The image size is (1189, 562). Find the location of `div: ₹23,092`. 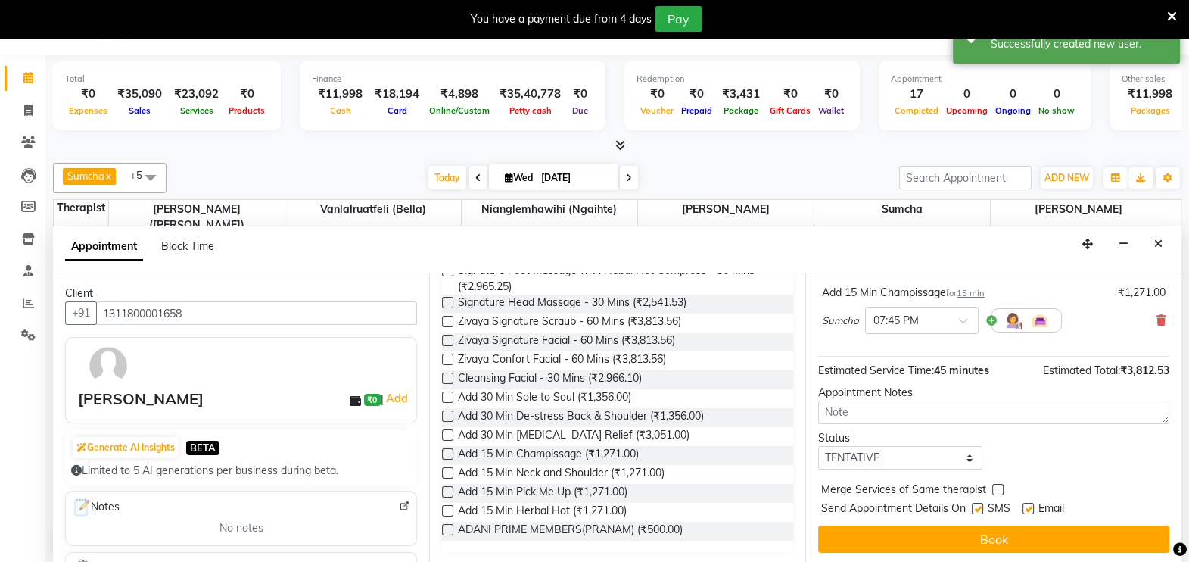

div: ₹23,092 is located at coordinates (196, 94).